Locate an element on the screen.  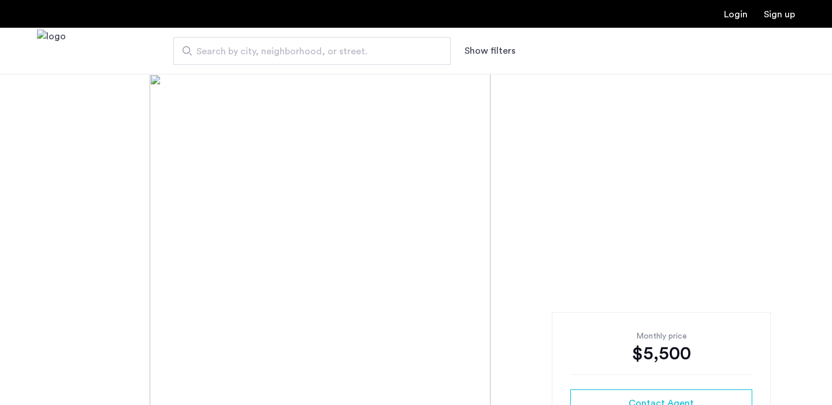
div: $5,500 is located at coordinates (661, 354).